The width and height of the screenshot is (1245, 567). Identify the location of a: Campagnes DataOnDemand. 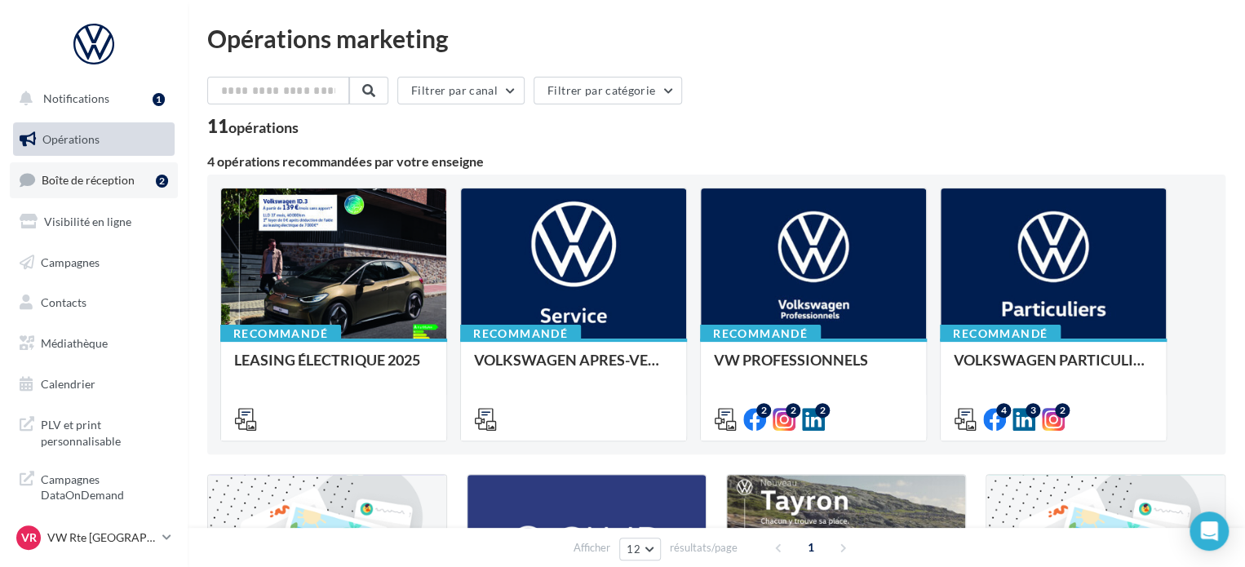
(94, 485).